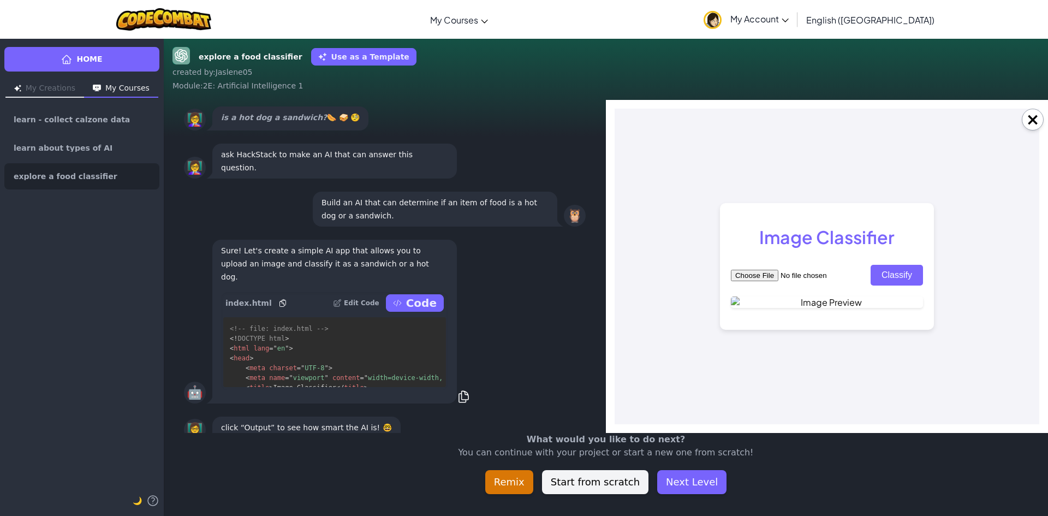 The image size is (1048, 516). What do you see at coordinates (421, 303) in the screenshot?
I see `p: Code` at bounding box center [421, 303].